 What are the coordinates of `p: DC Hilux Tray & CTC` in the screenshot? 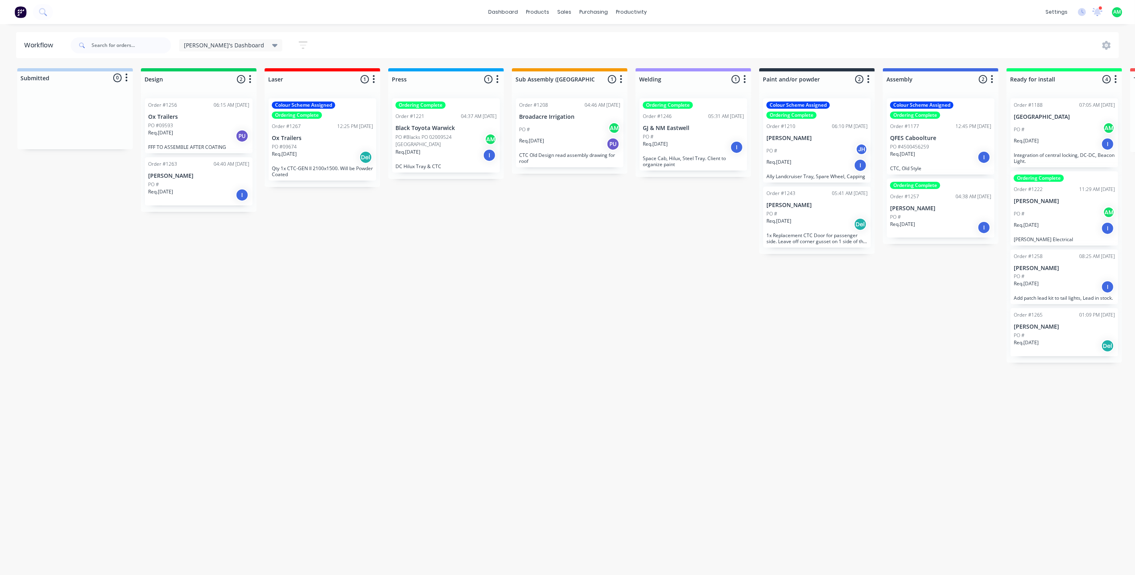 It's located at (446, 166).